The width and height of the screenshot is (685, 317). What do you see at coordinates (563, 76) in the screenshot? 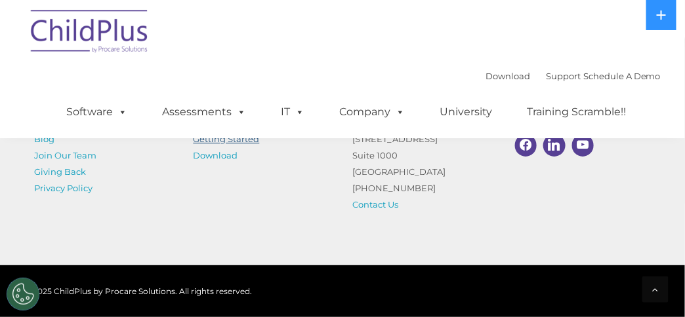
I see `a: Support` at bounding box center [563, 76].